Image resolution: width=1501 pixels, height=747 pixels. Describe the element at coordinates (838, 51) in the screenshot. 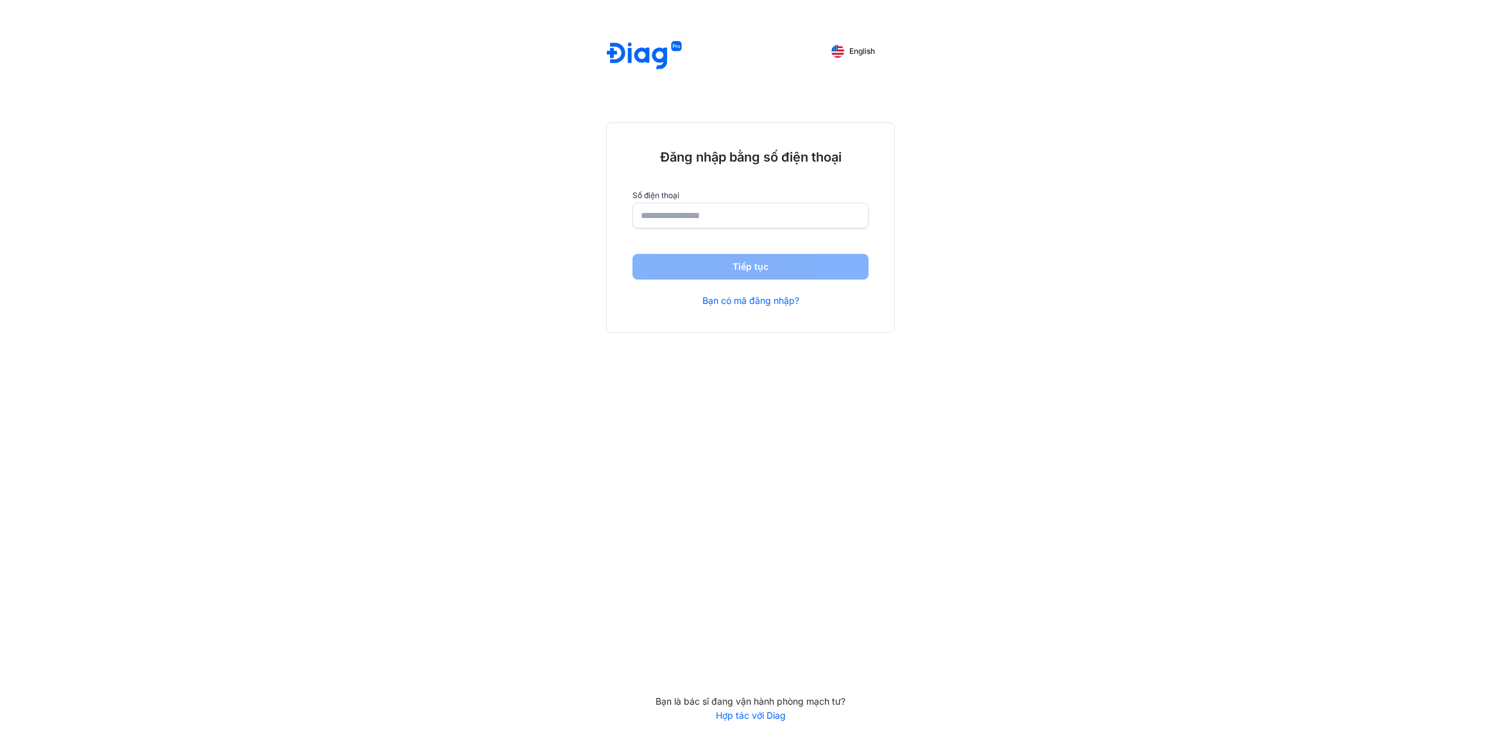

I see `img: English` at that location.